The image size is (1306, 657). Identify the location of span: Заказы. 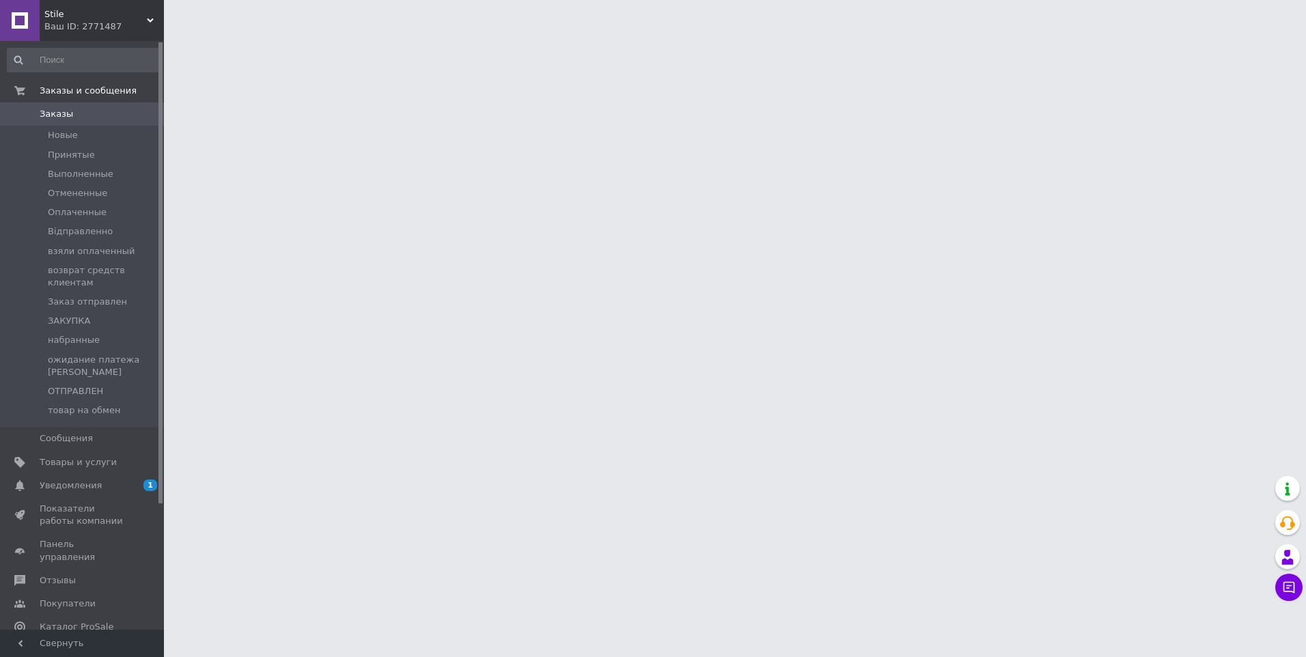
(56, 114).